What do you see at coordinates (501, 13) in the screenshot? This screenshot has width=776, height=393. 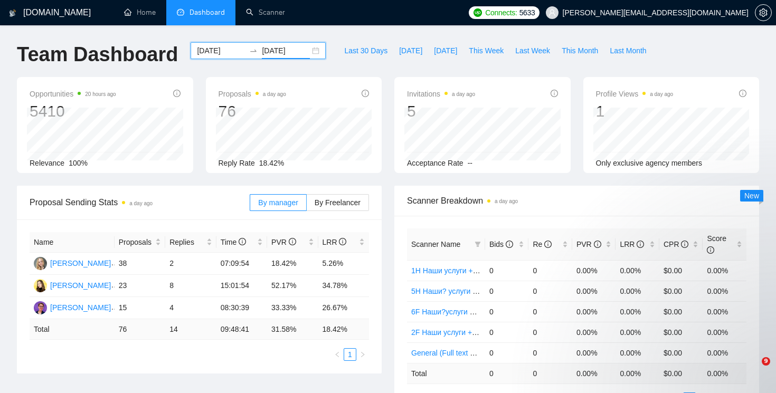 I see `span: Connects:` at bounding box center [501, 13].